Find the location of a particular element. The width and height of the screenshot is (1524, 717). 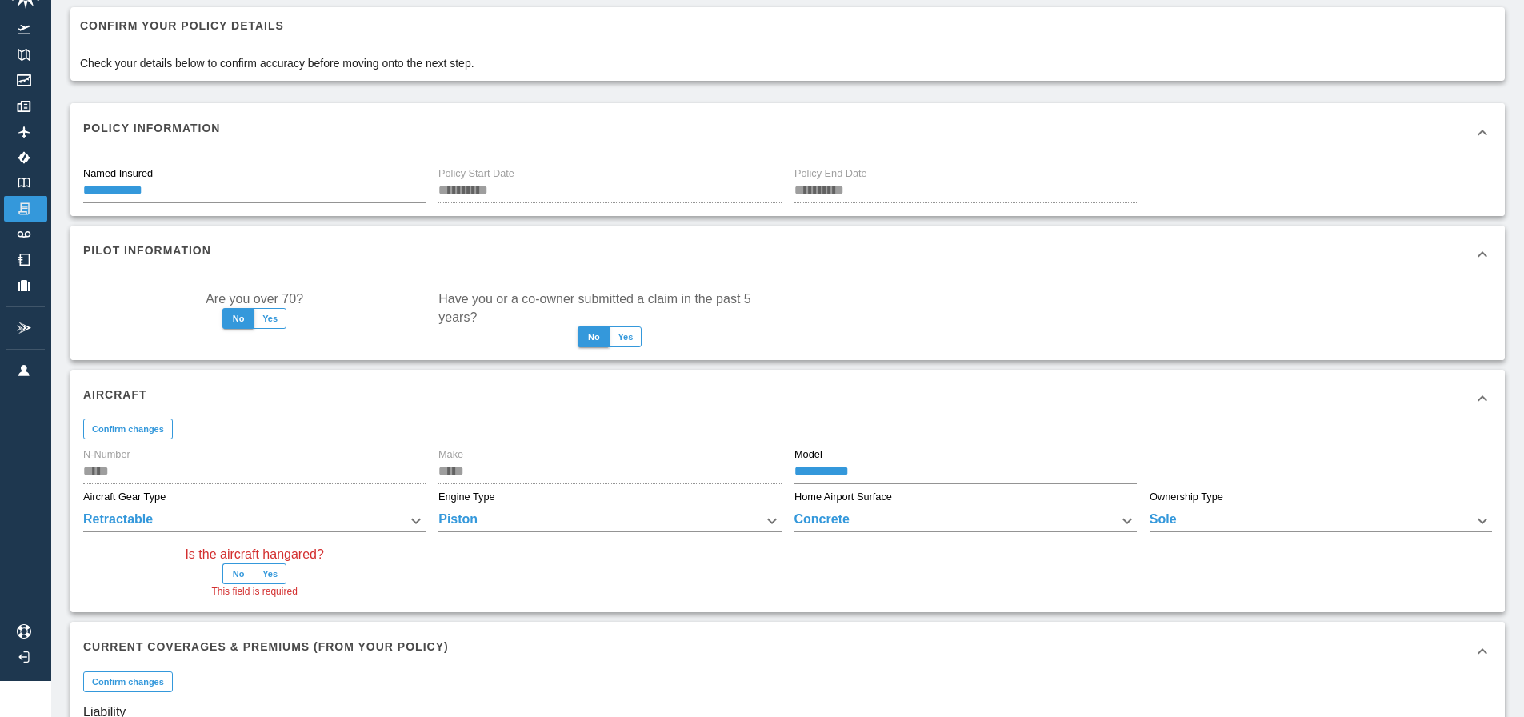

div: Piston is located at coordinates (610, 521).